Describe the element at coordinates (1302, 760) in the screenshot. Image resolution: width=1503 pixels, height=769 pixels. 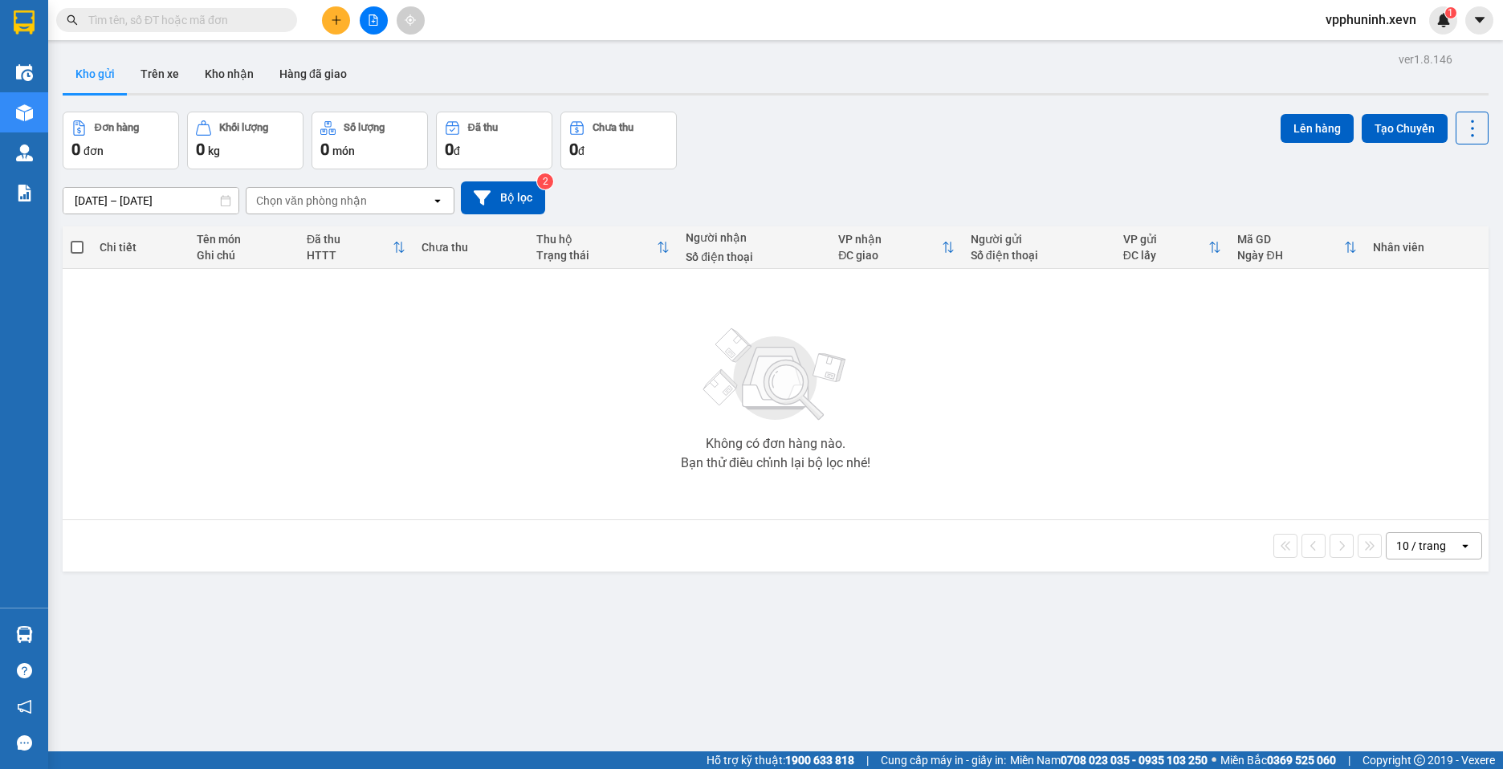
I see `strong: 0369 525 060` at that location.